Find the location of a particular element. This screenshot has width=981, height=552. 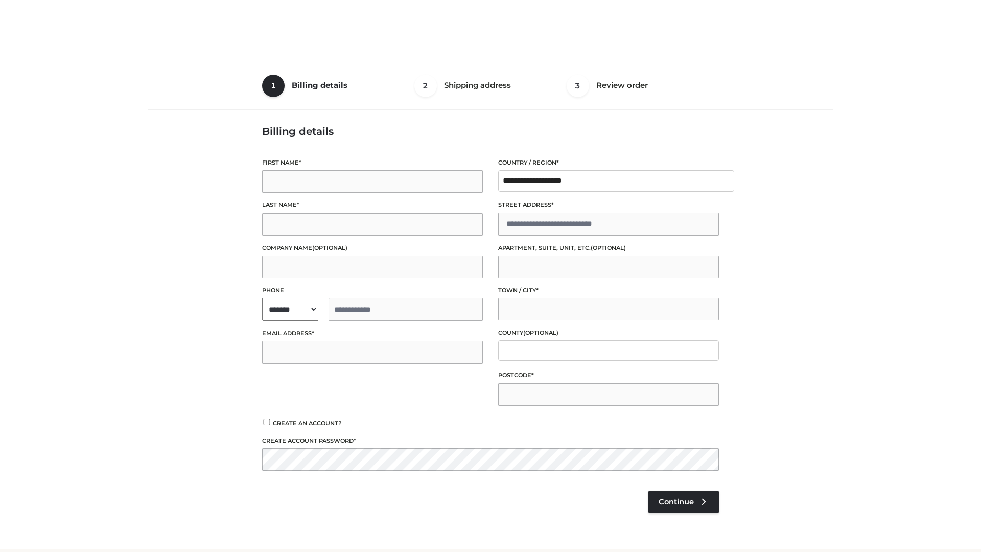

label: Last name is located at coordinates (372, 205).